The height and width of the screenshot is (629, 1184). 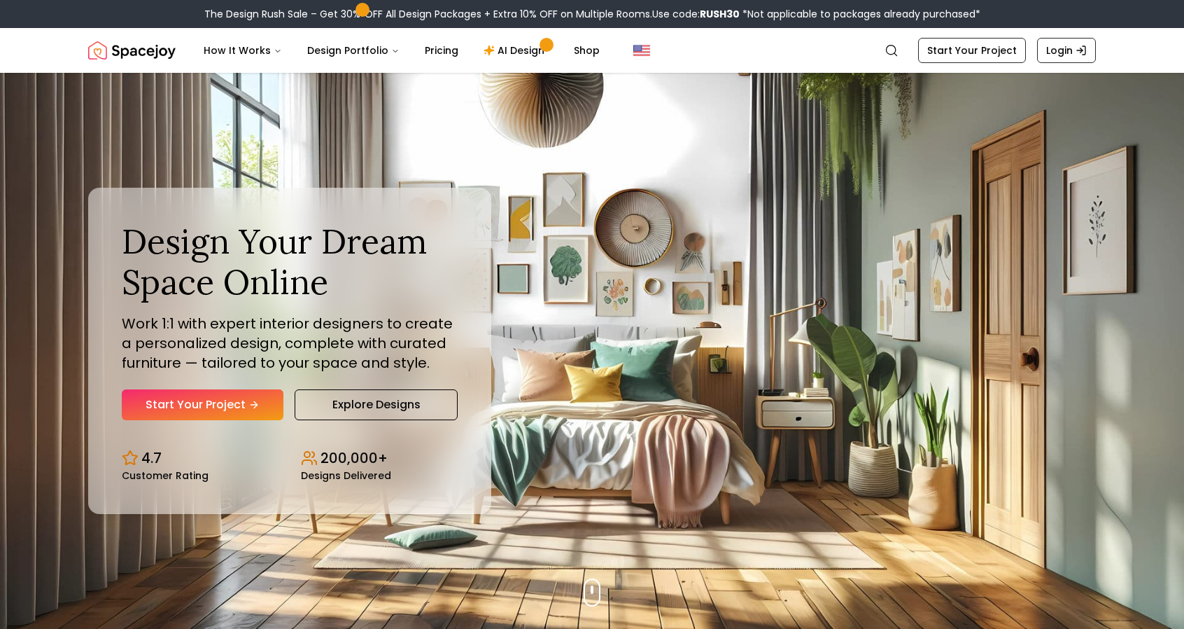 I want to click on nav: Main, so click(x=402, y=50).